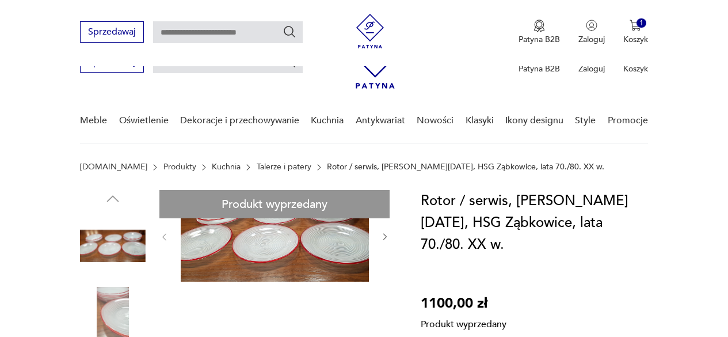  Describe the element at coordinates (144, 120) in the screenshot. I see `a: Oświetlenie` at that location.